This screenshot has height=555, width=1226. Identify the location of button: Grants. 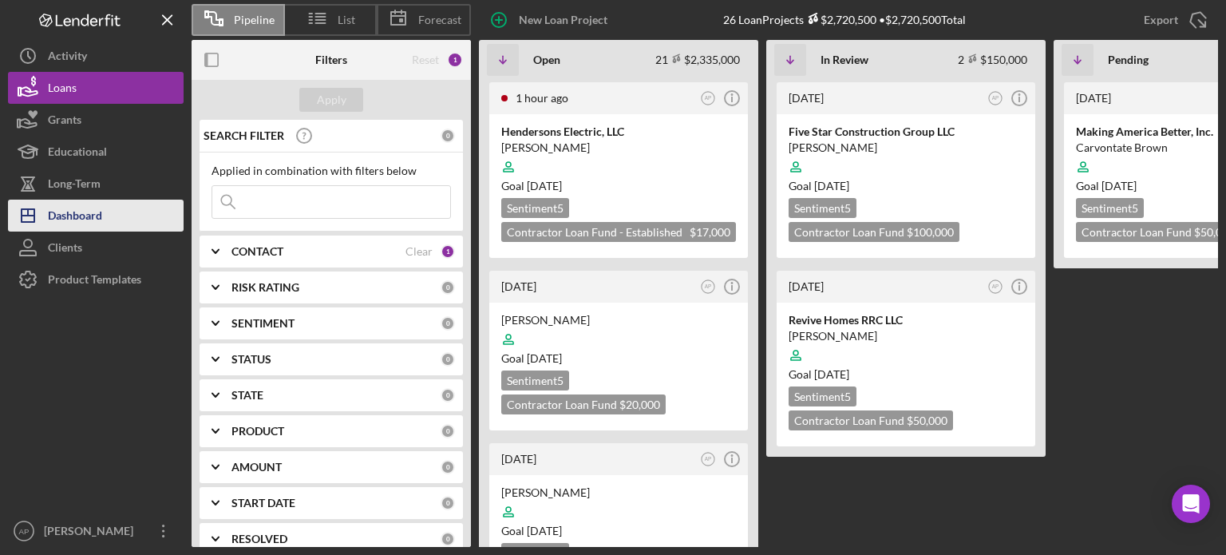
(96, 120).